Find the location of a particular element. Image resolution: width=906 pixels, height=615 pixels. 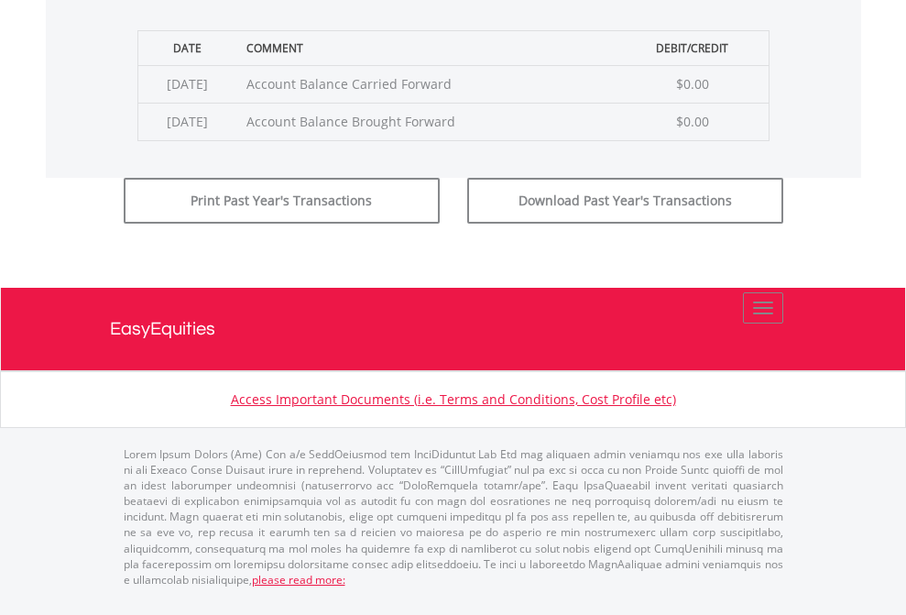

p: Lorem Ipsum Dolors (Ame) Con a/e SeddOeiusmod tem InciDiduntut Lab Etd mag aliquaen admin veniamq... is located at coordinates (453, 517).